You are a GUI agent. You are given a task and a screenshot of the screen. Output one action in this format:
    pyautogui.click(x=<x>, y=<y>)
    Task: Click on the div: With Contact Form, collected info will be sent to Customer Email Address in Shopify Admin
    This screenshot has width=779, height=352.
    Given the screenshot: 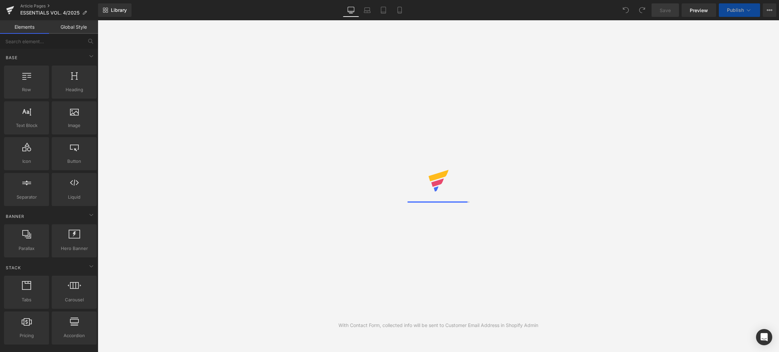 What is the action you would take?
    pyautogui.click(x=438, y=326)
    